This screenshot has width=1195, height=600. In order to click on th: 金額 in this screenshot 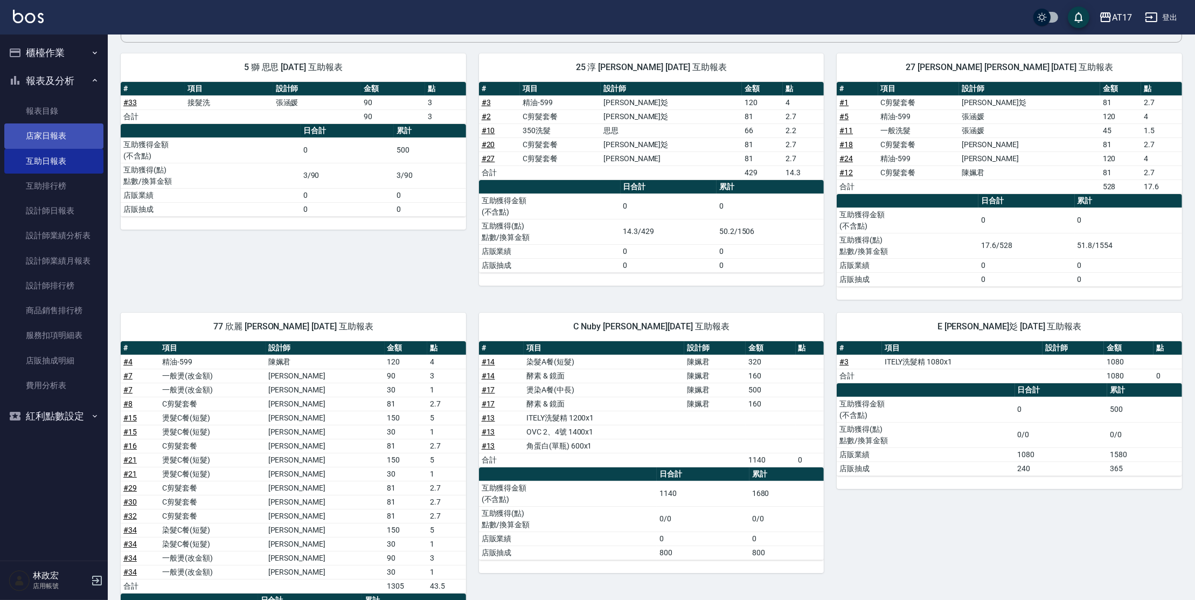, I will do `click(393, 89)`.